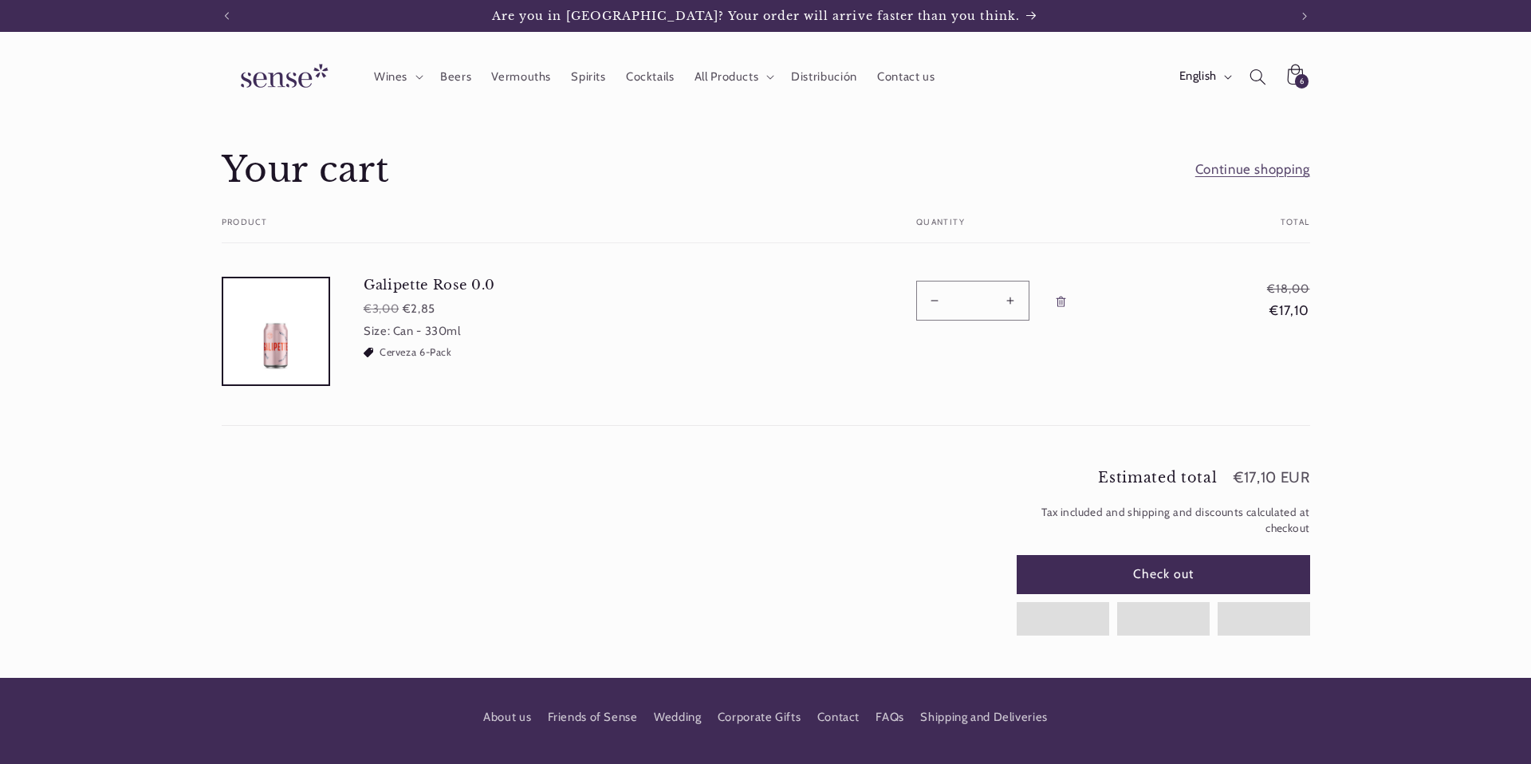  Describe the element at coordinates (281, 77) in the screenshot. I see `a: Sense` at that location.